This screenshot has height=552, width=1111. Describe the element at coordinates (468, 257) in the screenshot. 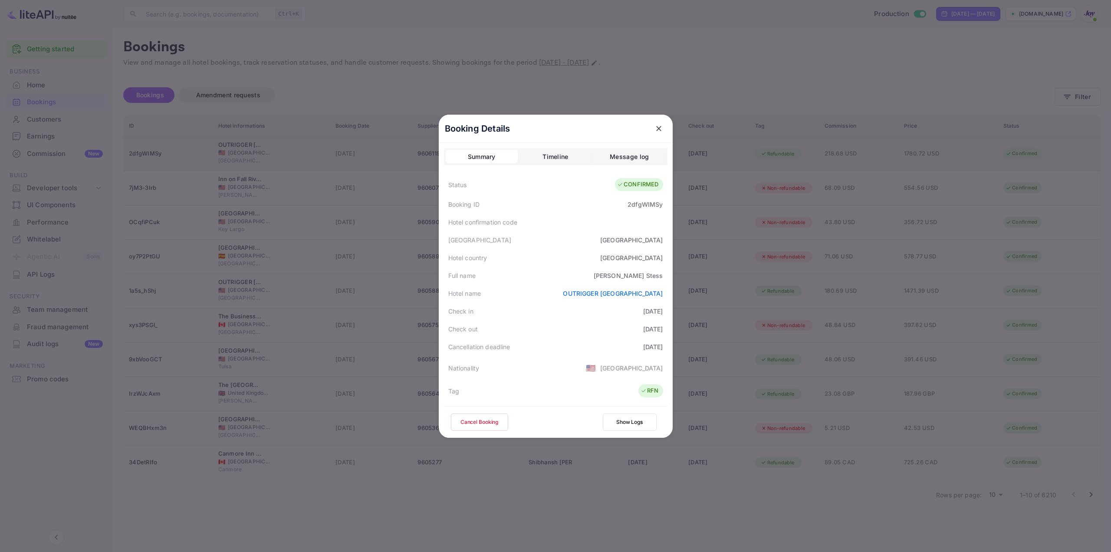

I see `div: Hotel country` at that location.